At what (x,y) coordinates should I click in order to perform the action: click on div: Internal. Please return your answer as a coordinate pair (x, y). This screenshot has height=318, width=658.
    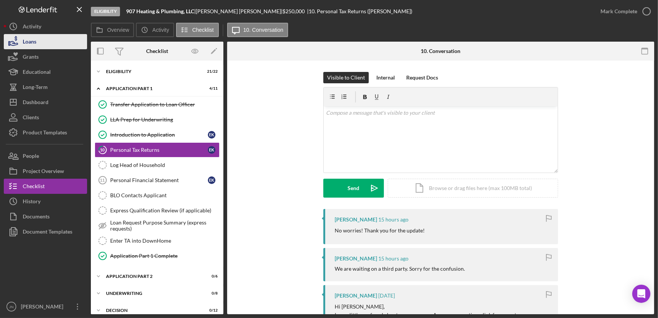
    Looking at the image, I should click on (385, 78).